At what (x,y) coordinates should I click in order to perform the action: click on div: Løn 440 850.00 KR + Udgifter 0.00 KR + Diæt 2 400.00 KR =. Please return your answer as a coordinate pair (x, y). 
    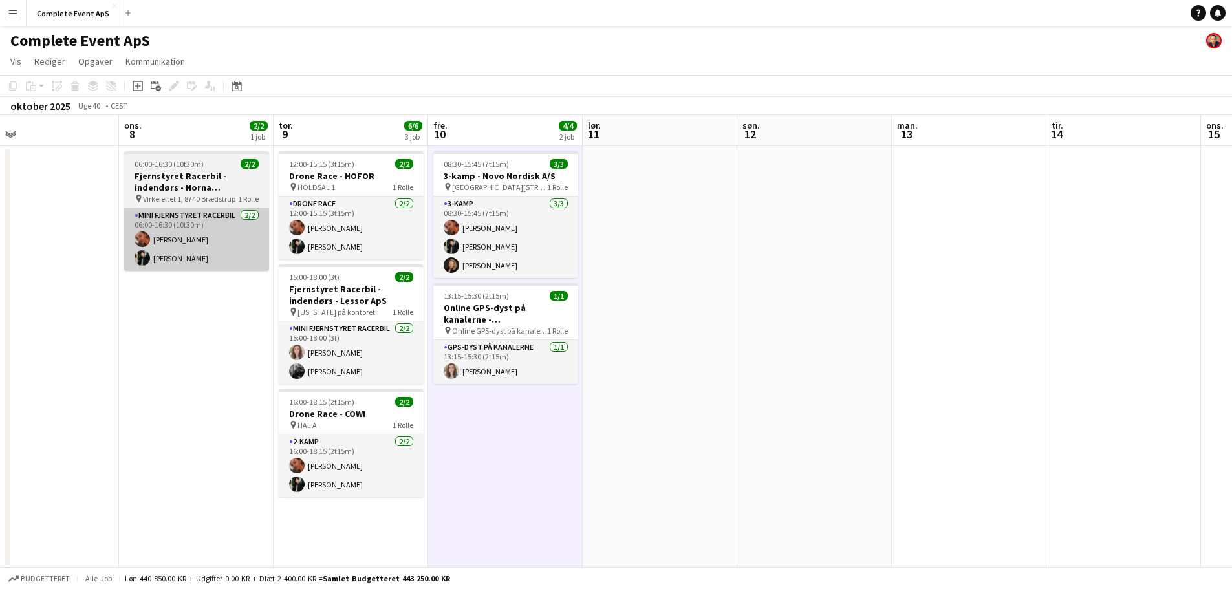
    Looking at the image, I should click on (287, 578).